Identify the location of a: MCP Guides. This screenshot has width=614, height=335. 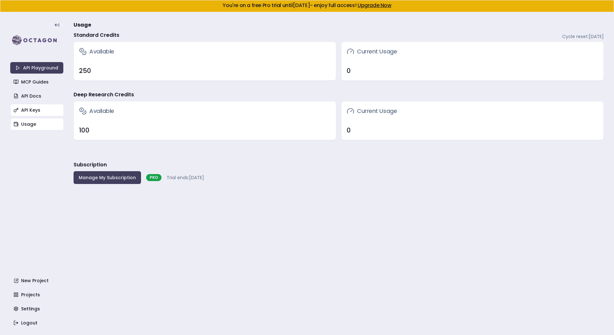
(37, 82).